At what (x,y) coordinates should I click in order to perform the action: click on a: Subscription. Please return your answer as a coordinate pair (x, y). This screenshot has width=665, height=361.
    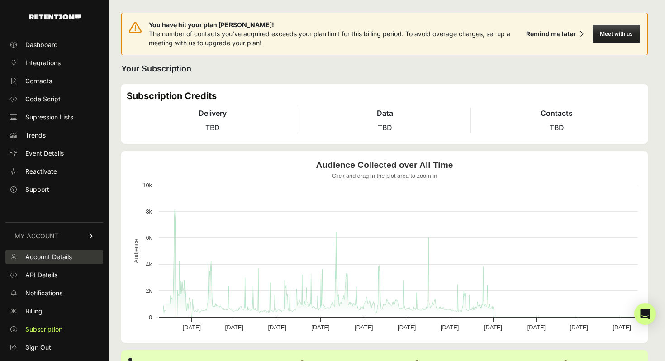
    Looking at the image, I should click on (54, 330).